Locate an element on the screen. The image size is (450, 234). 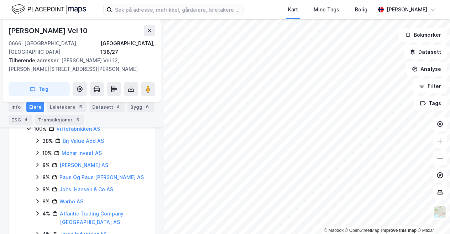
a: Mapbox is located at coordinates (333, 230).